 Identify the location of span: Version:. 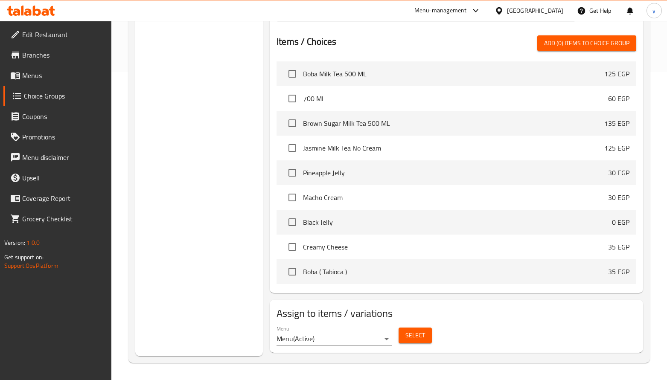
(15, 243).